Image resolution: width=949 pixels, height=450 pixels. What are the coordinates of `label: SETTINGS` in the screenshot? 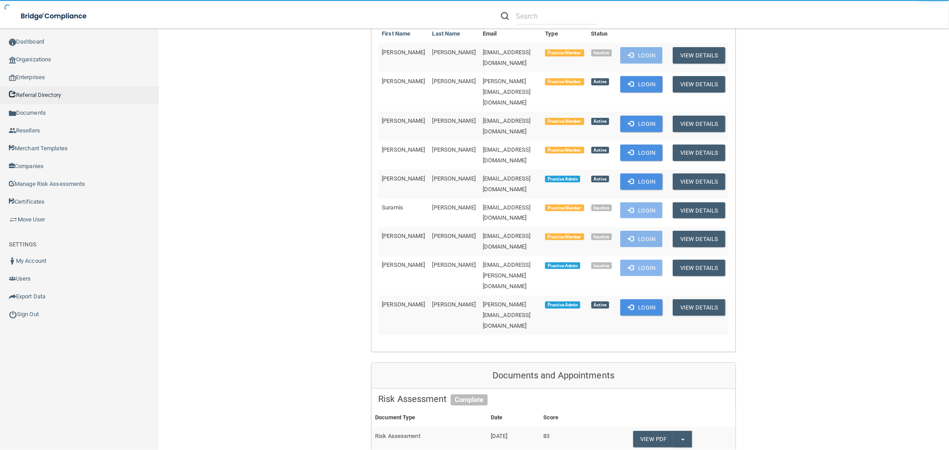 It's located at (23, 245).